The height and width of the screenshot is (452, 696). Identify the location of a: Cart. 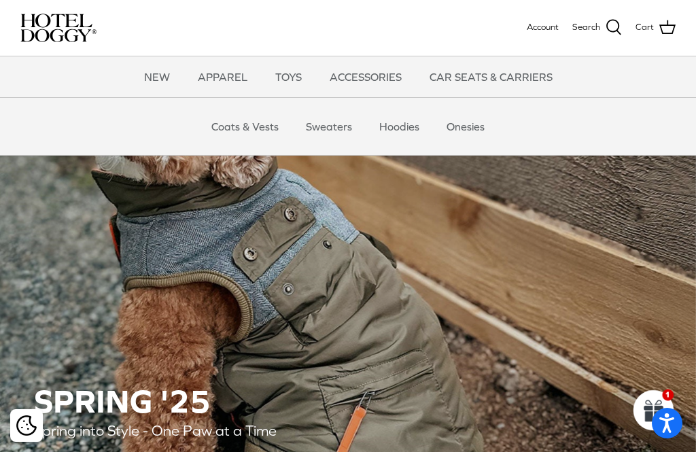
(656, 28).